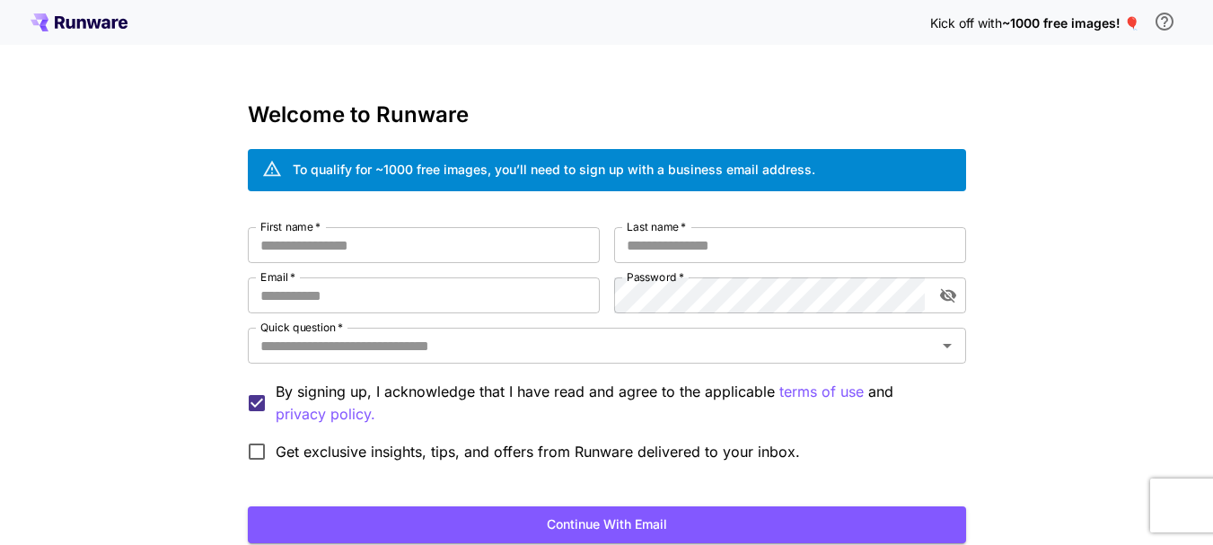  Describe the element at coordinates (554, 169) in the screenshot. I see `div: To qualify for ~1000 free images, you’ll need to sign up with a business email address.` at that location.